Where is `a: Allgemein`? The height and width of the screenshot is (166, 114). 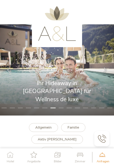 a: Allgemein is located at coordinates (44, 128).